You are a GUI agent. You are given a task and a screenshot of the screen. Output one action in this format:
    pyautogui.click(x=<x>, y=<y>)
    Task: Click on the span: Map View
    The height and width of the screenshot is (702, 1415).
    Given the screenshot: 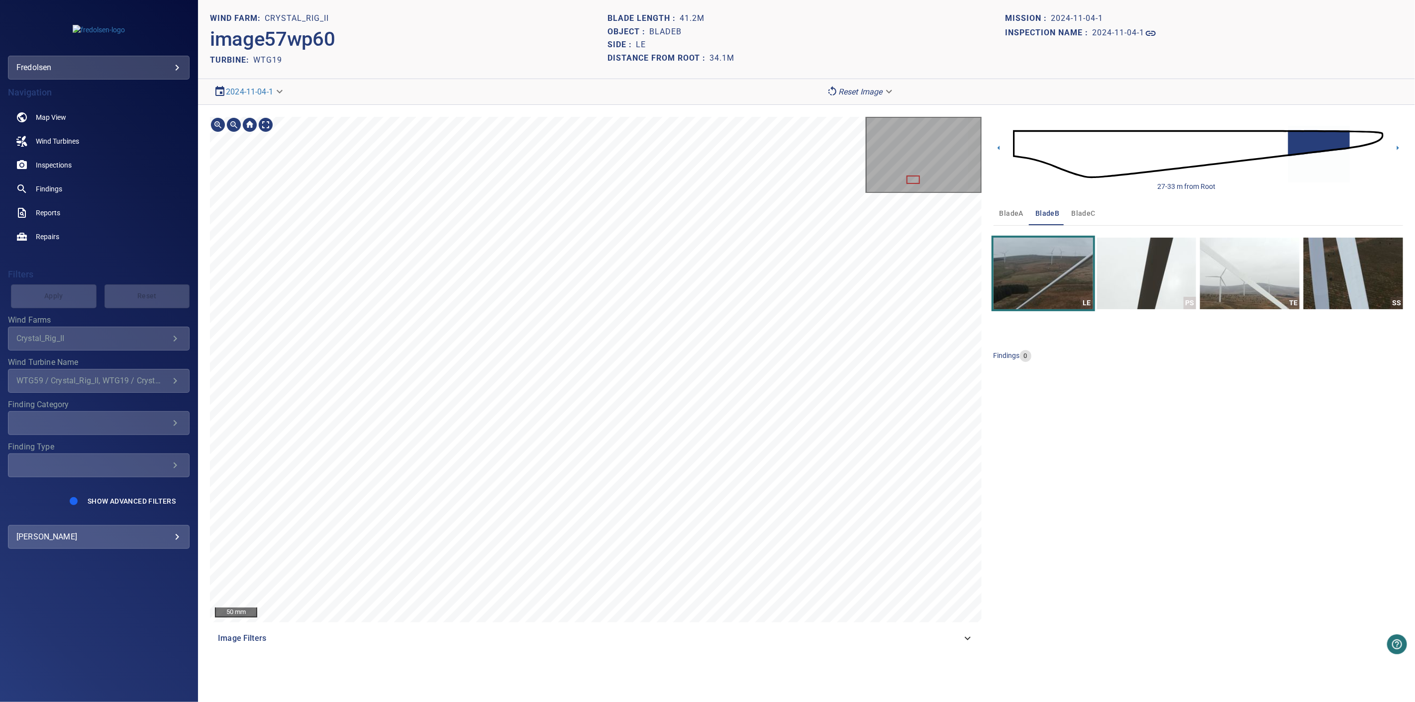 What is the action you would take?
    pyautogui.click(x=51, y=117)
    